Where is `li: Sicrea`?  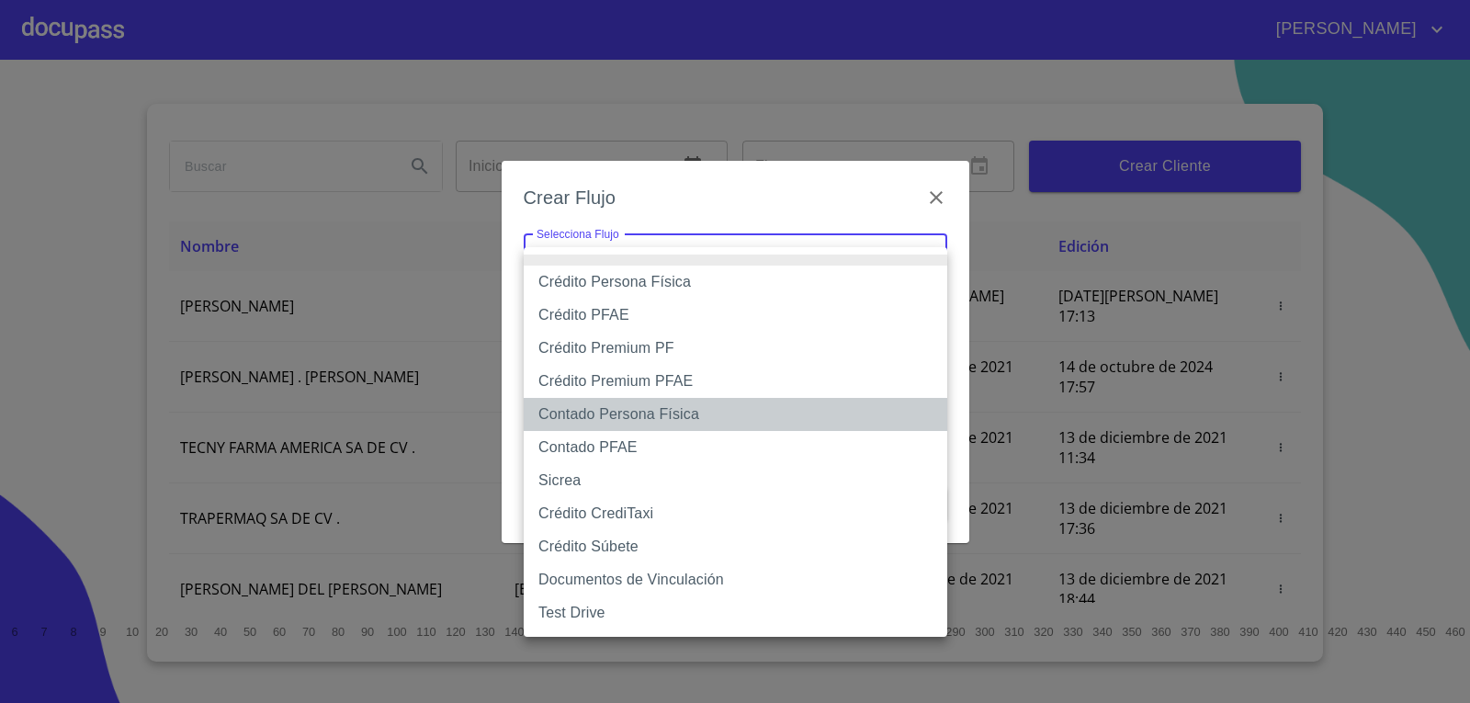 li: Sicrea is located at coordinates (735, 480).